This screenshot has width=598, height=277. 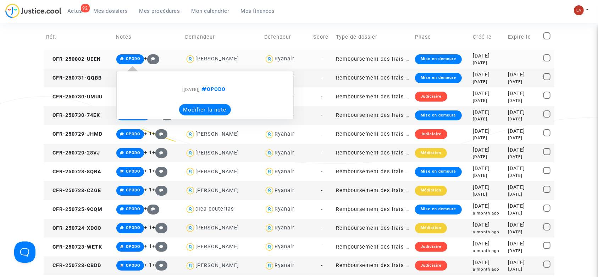 What do you see at coordinates (73, 115) in the screenshot?
I see `span: CFR-250730-74EK` at bounding box center [73, 115].